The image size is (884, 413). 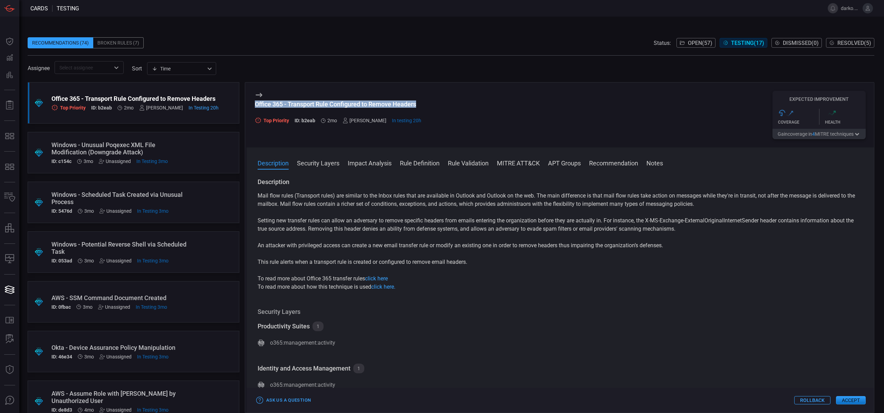 What do you see at coordinates (10, 320) in the screenshot?
I see `button: Rule Catalog` at bounding box center [10, 320].